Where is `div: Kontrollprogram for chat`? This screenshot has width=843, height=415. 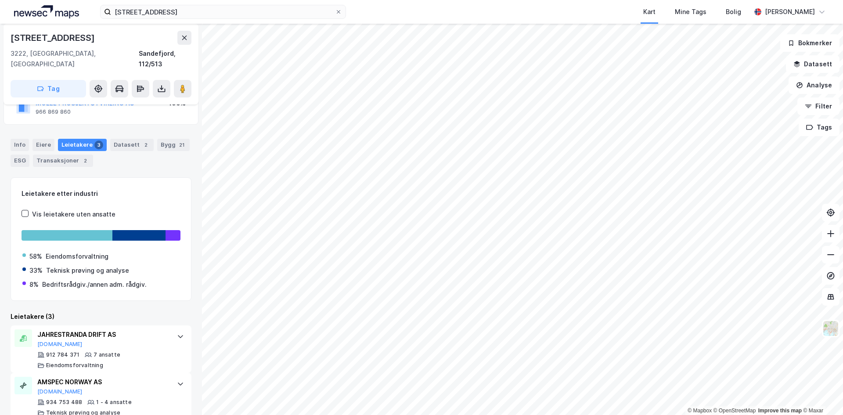
div: Kontrollprogram for chat is located at coordinates (822, 394).